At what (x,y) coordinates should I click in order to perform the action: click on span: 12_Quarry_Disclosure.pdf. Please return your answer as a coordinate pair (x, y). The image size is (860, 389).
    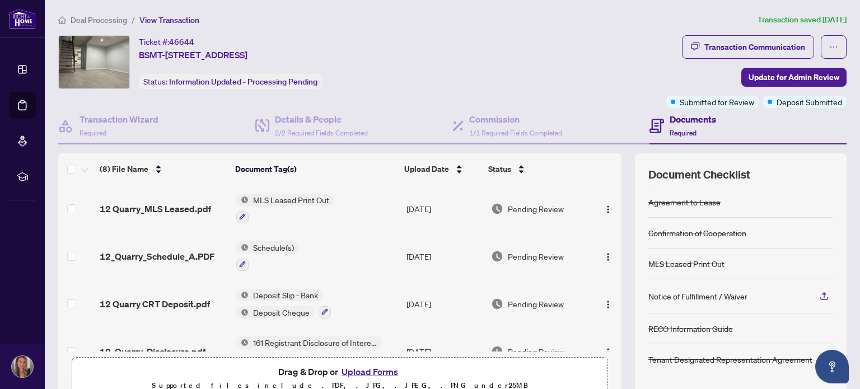
    Looking at the image, I should click on (152, 352).